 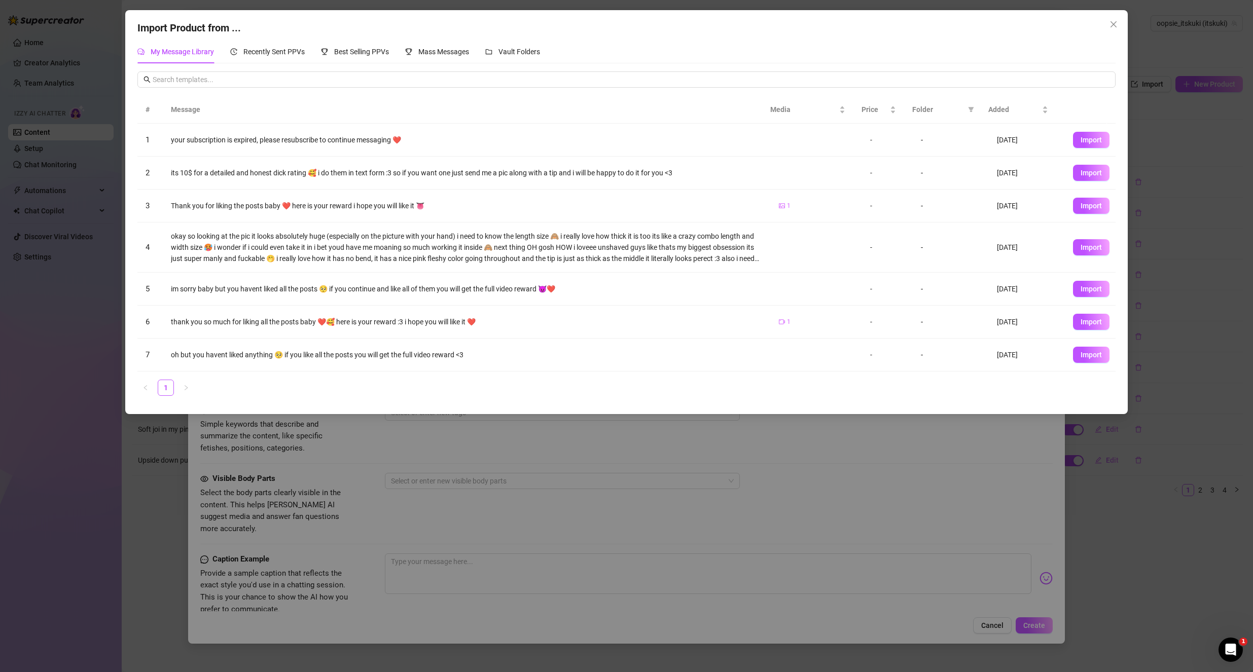 What do you see at coordinates (467, 355) in the screenshot?
I see `div: oh but you havent liked anything 🥺 if you like all the posts you will get the full video reward <3` at bounding box center [467, 355].